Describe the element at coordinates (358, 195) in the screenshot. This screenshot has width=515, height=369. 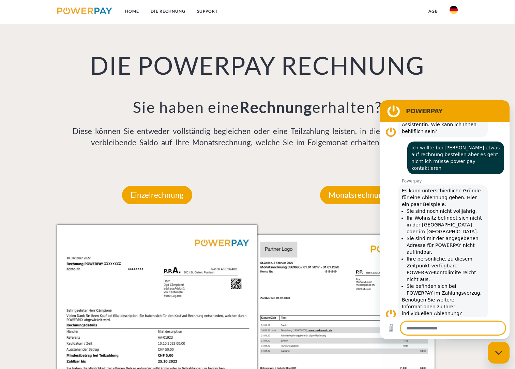
I see `p: Monatsrechnung` at that location.